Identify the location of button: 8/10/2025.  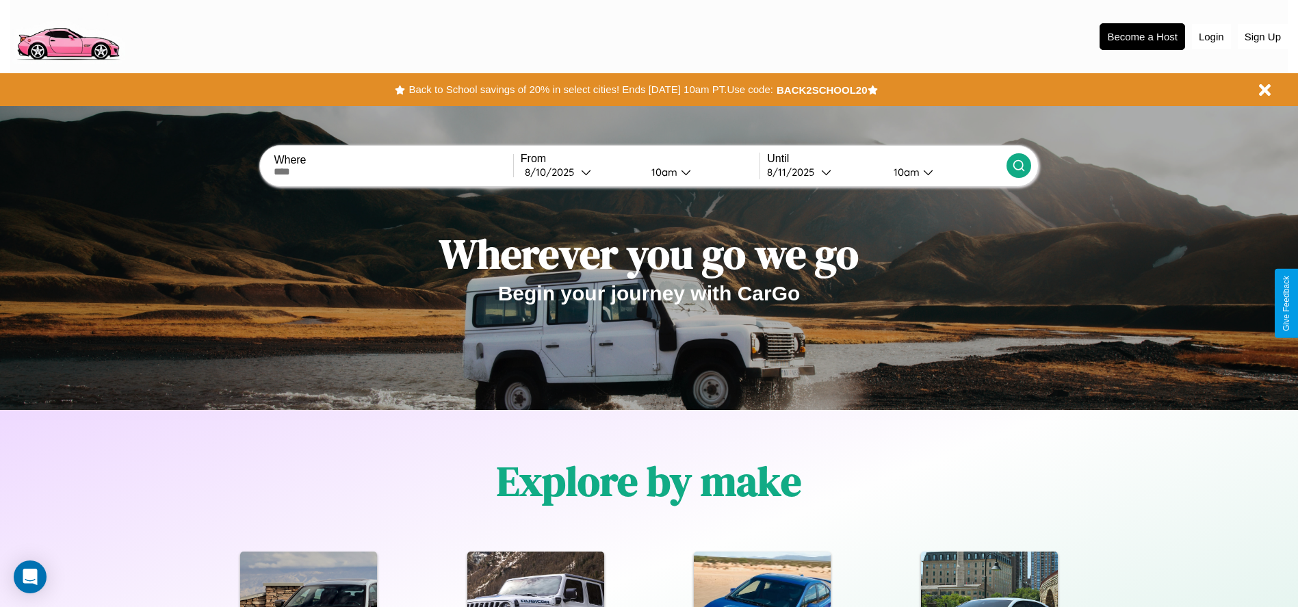
(580, 172).